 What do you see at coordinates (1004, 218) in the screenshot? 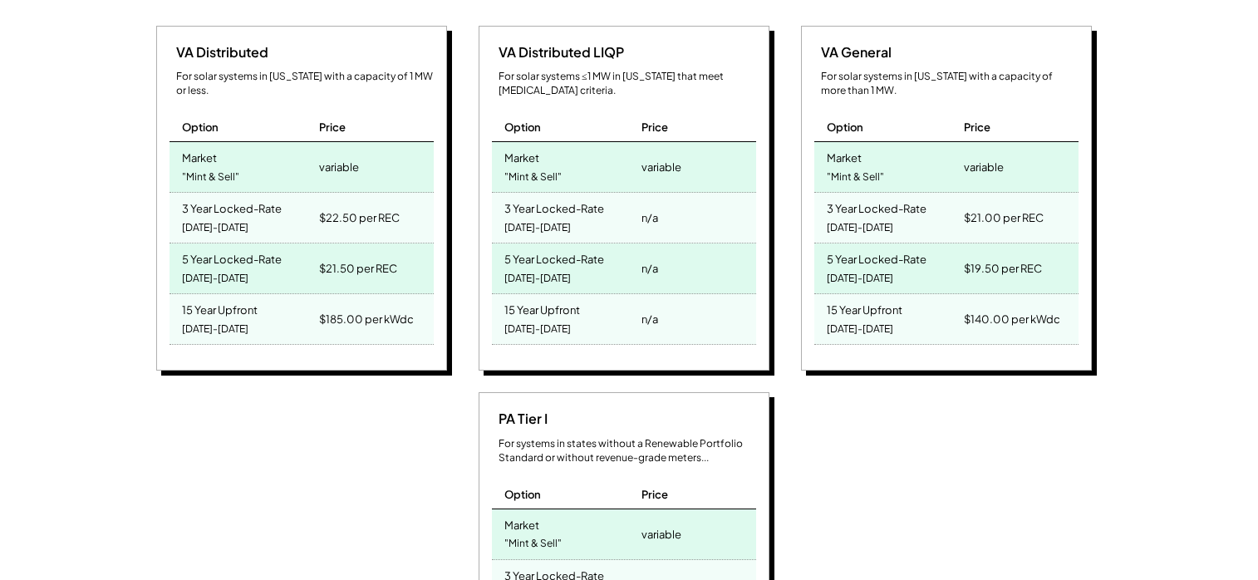
I see `div: $21.00 per REC` at bounding box center [1004, 218].